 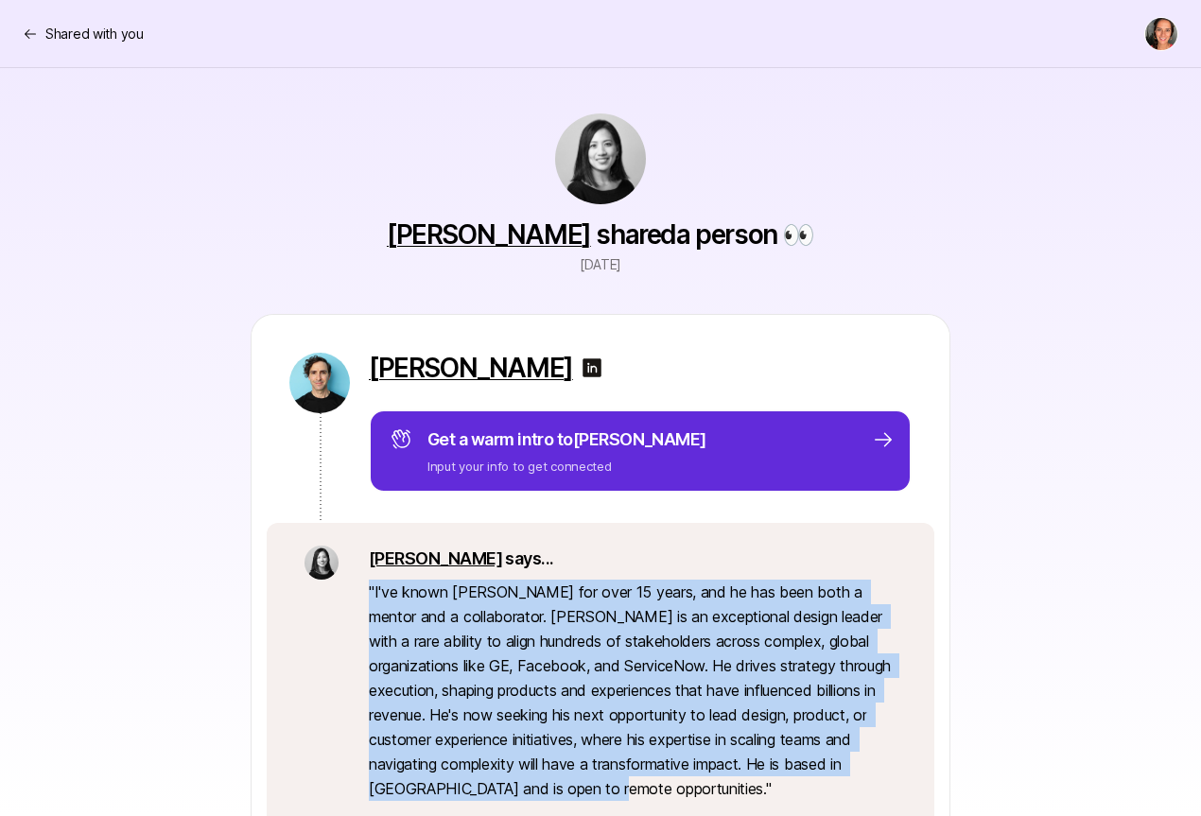 I want to click on button: Lia Siebert, so click(x=1162, y=34).